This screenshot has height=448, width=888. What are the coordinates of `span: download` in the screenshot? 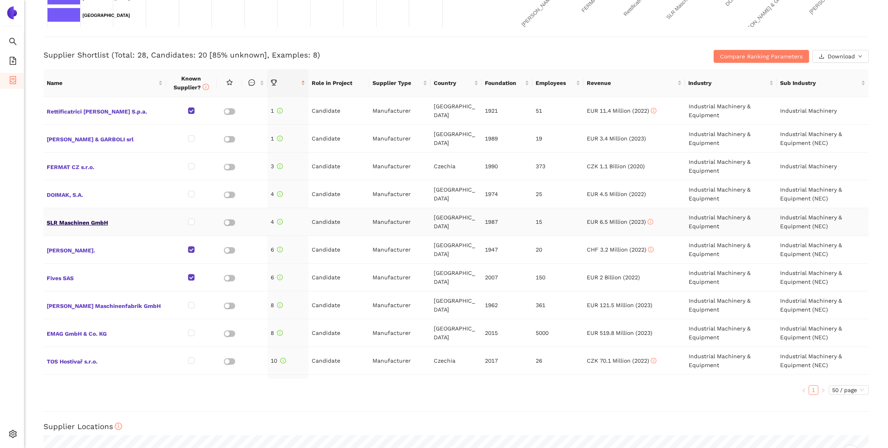 It's located at (821, 57).